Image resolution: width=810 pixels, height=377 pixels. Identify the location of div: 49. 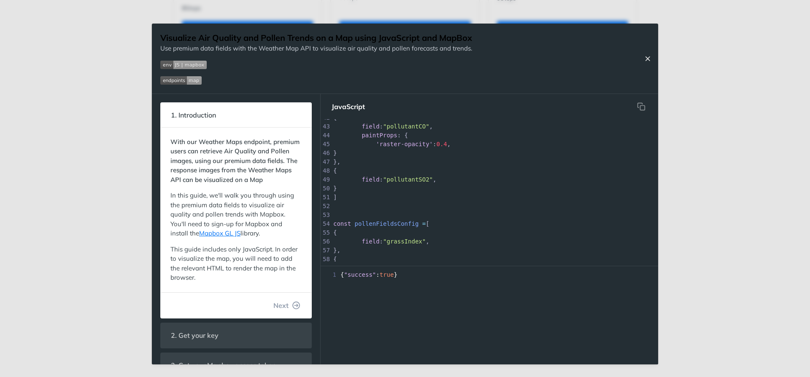
(325, 180).